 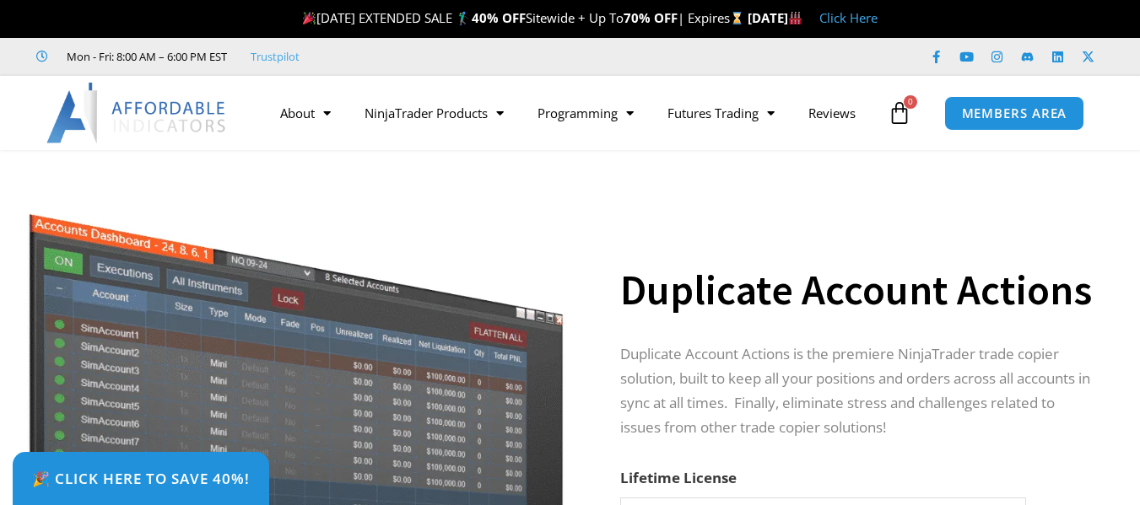 I want to click on span: 0, so click(x=911, y=102).